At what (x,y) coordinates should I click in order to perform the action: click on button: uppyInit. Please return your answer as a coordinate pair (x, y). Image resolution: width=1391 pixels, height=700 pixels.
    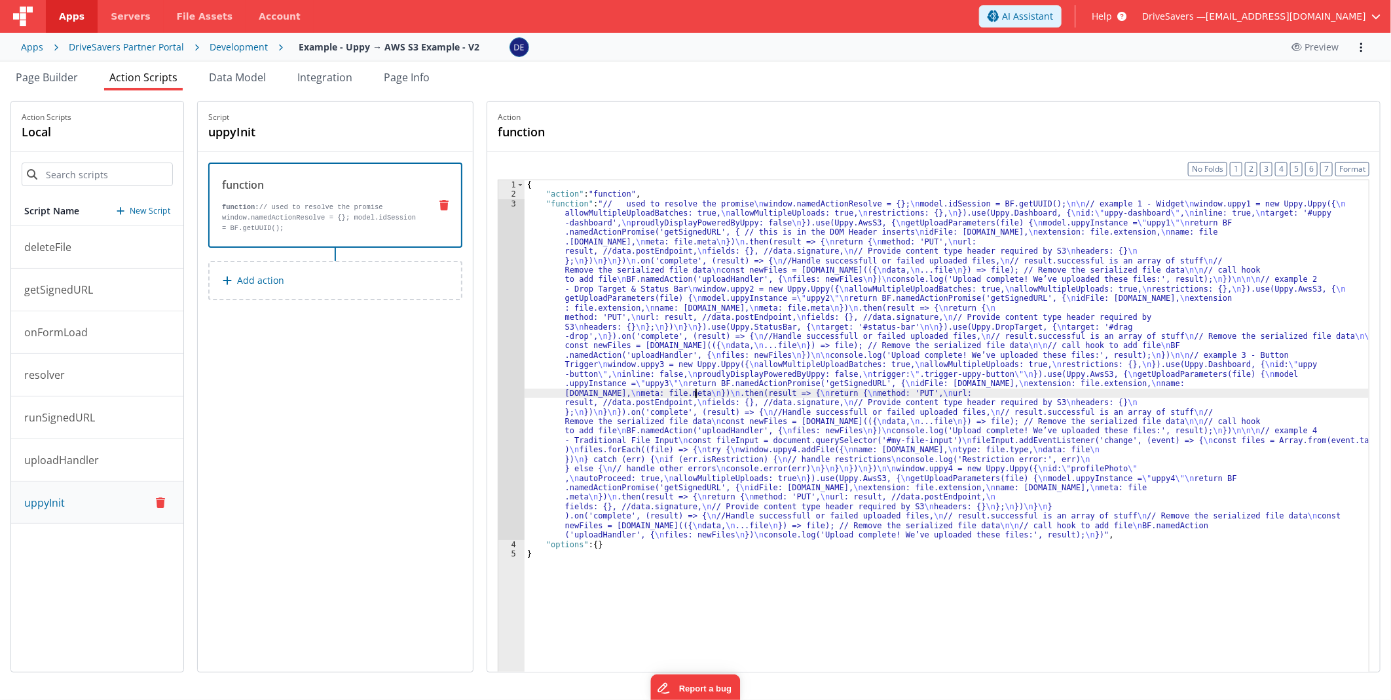
    Looking at the image, I should click on (97, 502).